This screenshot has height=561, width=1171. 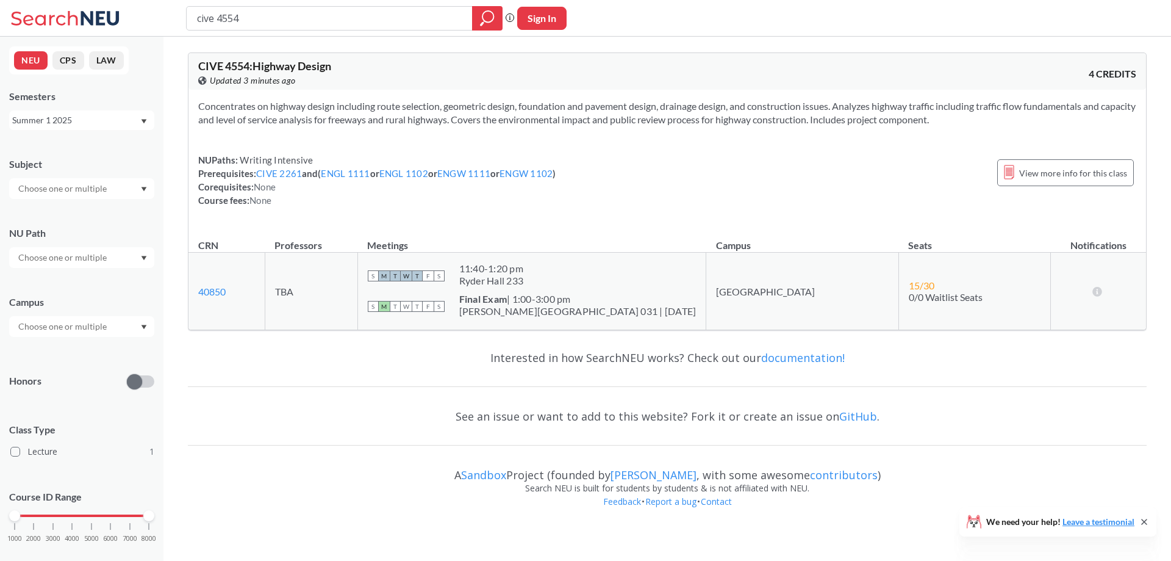 I want to click on div: NUPaths: Prerequisites: and ( or or or ) Corequisites: Course fees:, so click(x=377, y=180).